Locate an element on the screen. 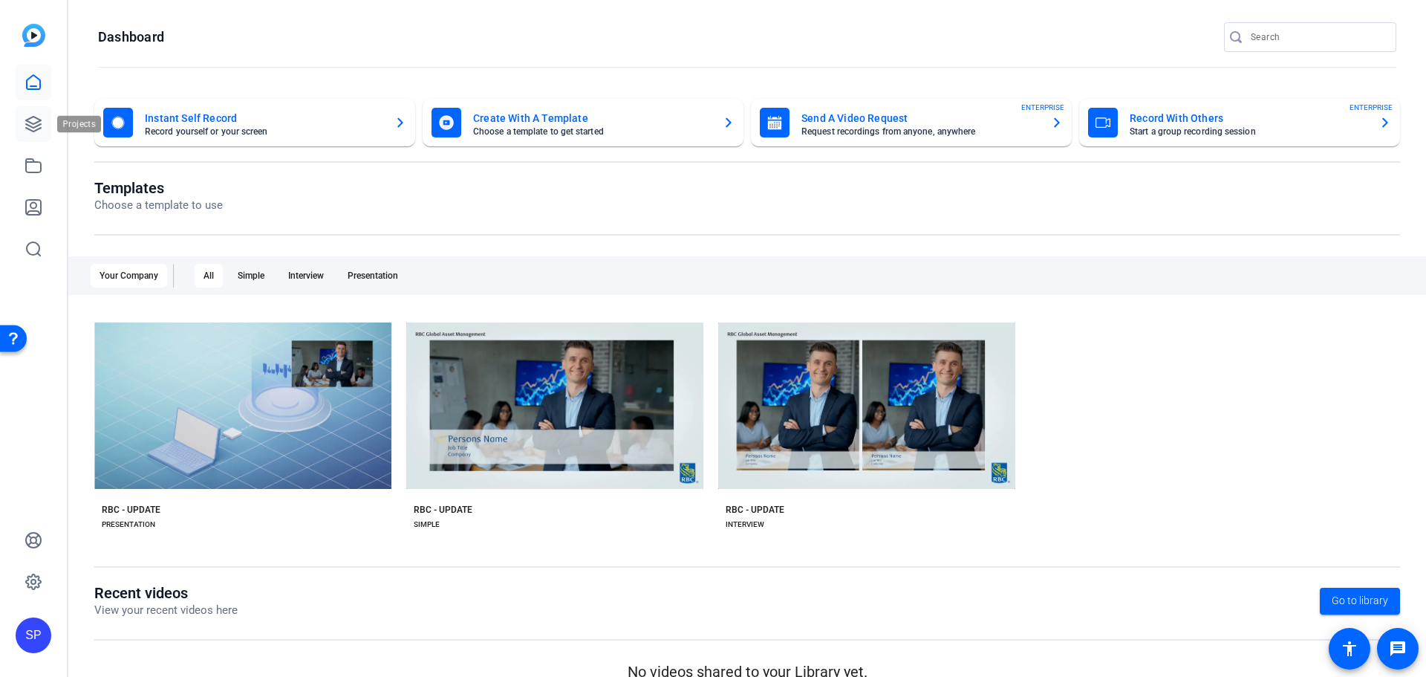  div: SIMPLE is located at coordinates (426, 524).